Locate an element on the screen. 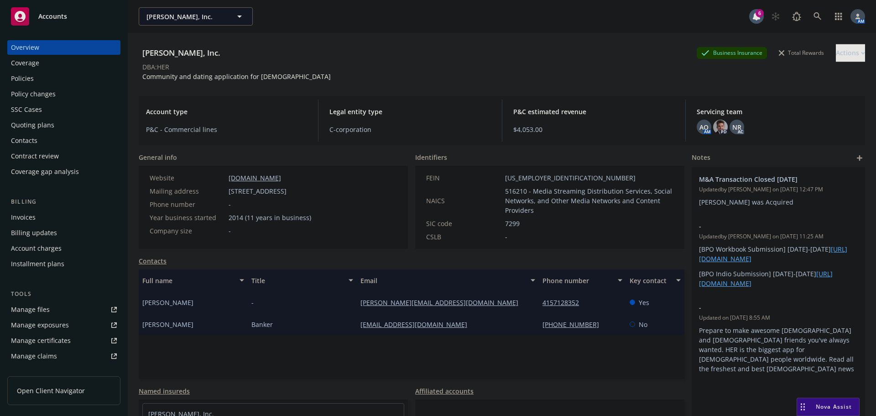 The image size is (876, 416). a: Manage certificates is located at coordinates (64, 340).